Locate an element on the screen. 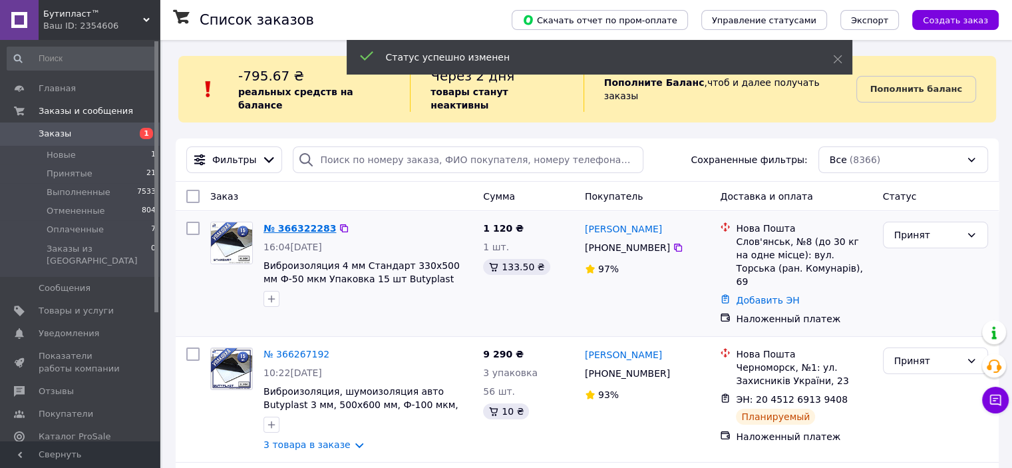 This screenshot has width=1012, height=468. a: Виброизоляция 4 мм Cтандарт 330х500 мм Ф-50 мкм Упаковка 15 шт Butyplast is located at coordinates (361, 272).